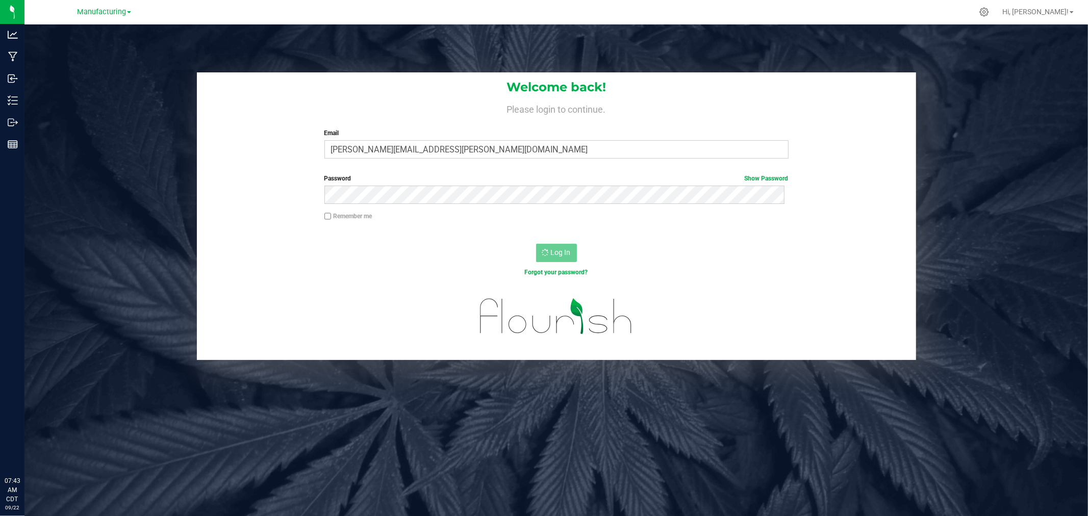 Image resolution: width=1088 pixels, height=516 pixels. I want to click on inline-svg: Analytics, so click(13, 35).